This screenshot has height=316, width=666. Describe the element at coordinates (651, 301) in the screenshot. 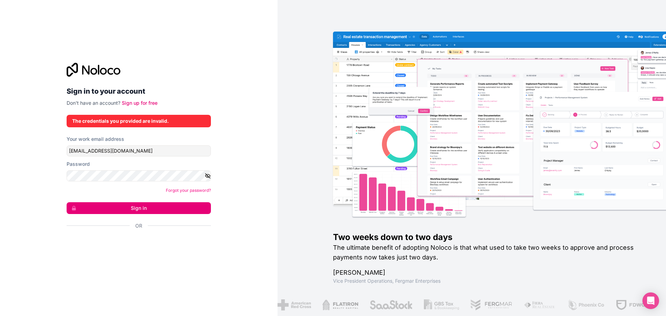

I see `div: Open Intercom Messenger` at that location.